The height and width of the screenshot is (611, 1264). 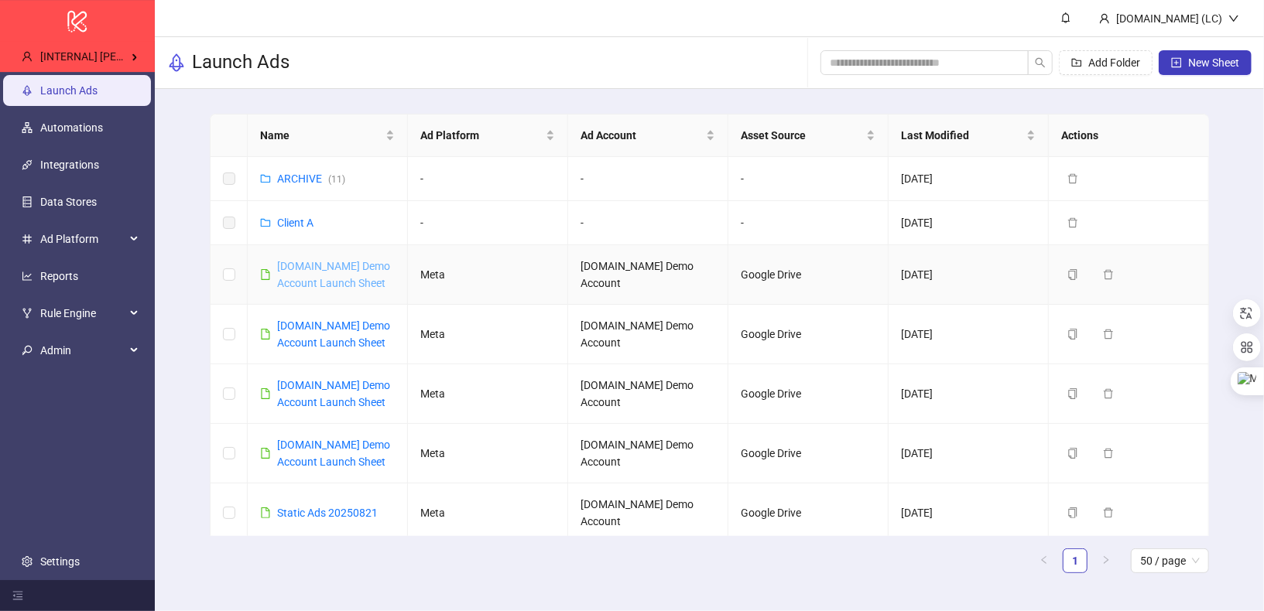 I want to click on span: search, so click(x=1040, y=63).